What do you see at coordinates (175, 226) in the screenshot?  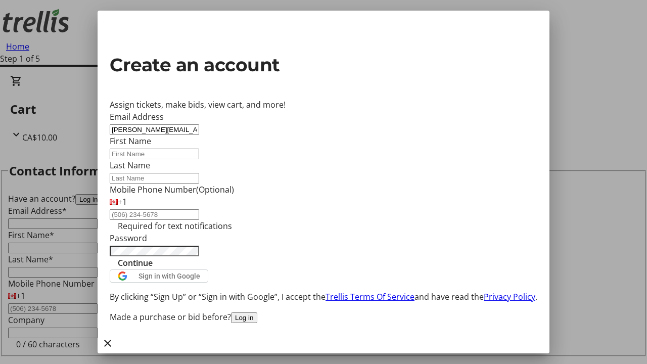 I see `tr-hint: Required for text notifications` at bounding box center [175, 226].